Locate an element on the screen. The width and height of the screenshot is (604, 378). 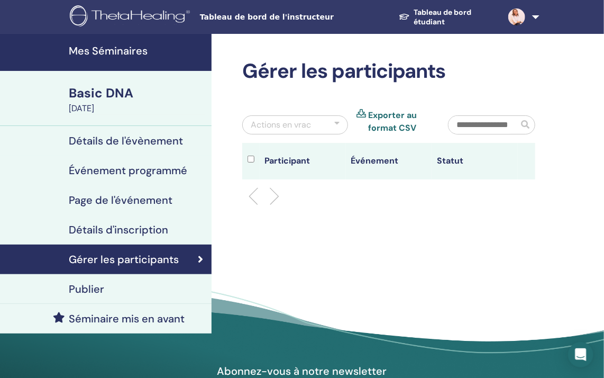
h4: Mes Séminaires is located at coordinates (137, 51).